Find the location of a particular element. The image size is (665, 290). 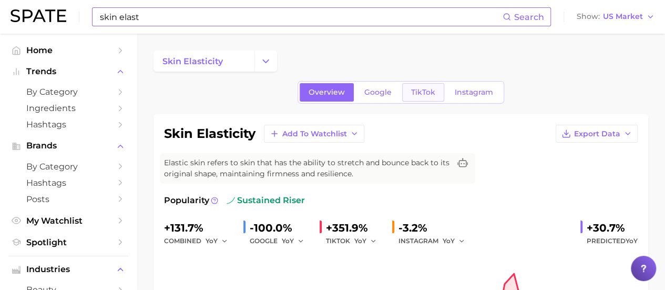

span: Show is located at coordinates (589, 16).